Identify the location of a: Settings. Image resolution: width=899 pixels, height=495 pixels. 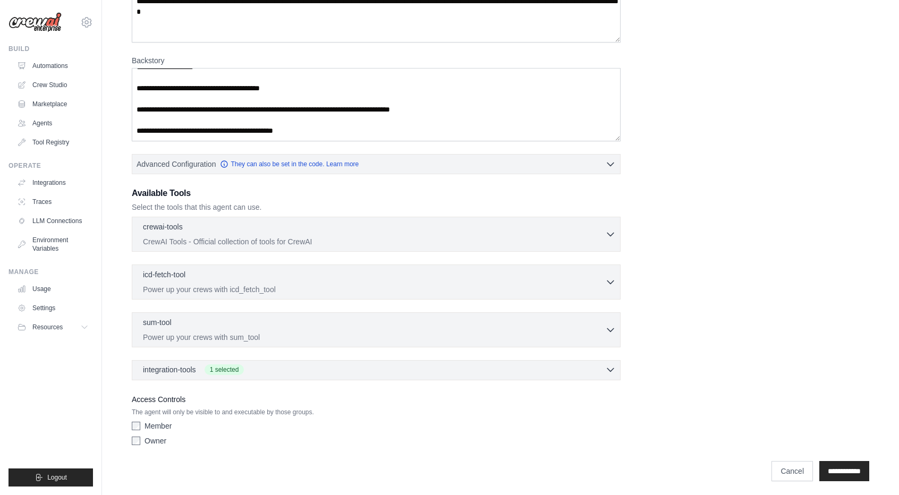
(53, 308).